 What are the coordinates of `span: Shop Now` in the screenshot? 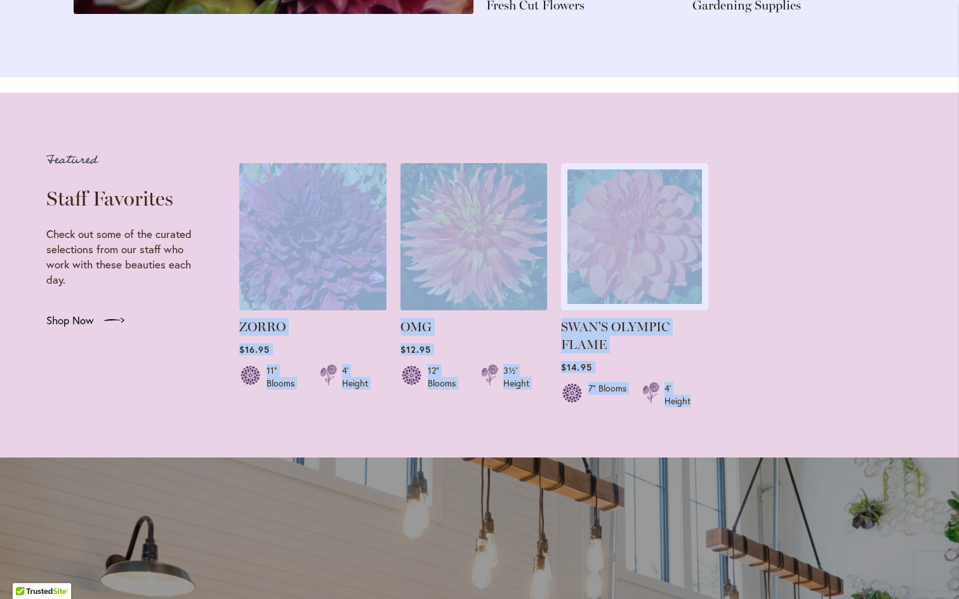 It's located at (70, 321).